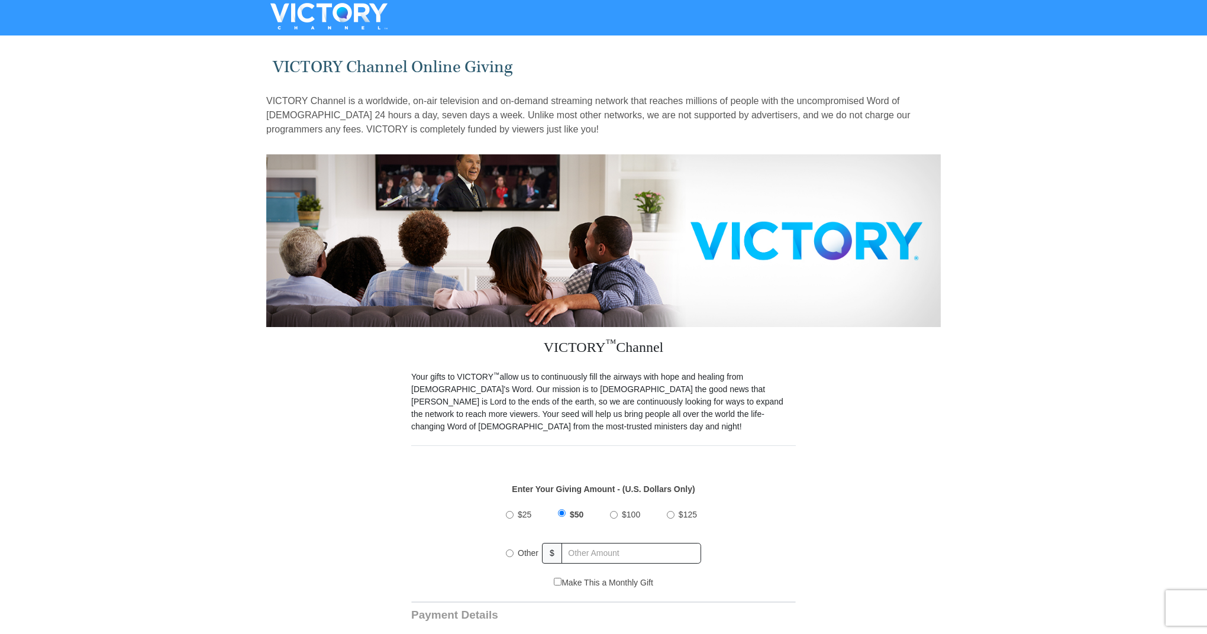  Describe the element at coordinates (631, 553) in the screenshot. I see `input: Other Amount` at that location.